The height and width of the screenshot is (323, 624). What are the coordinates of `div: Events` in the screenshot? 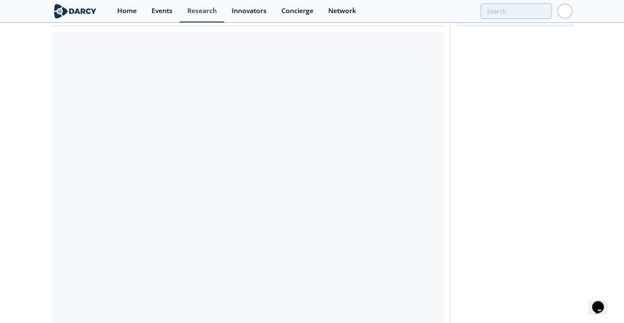 It's located at (162, 11).